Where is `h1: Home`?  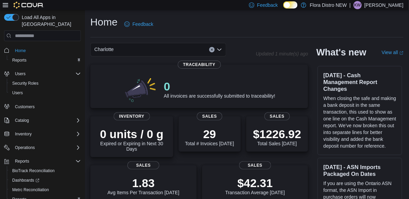
h1: Home is located at coordinates (104, 22).